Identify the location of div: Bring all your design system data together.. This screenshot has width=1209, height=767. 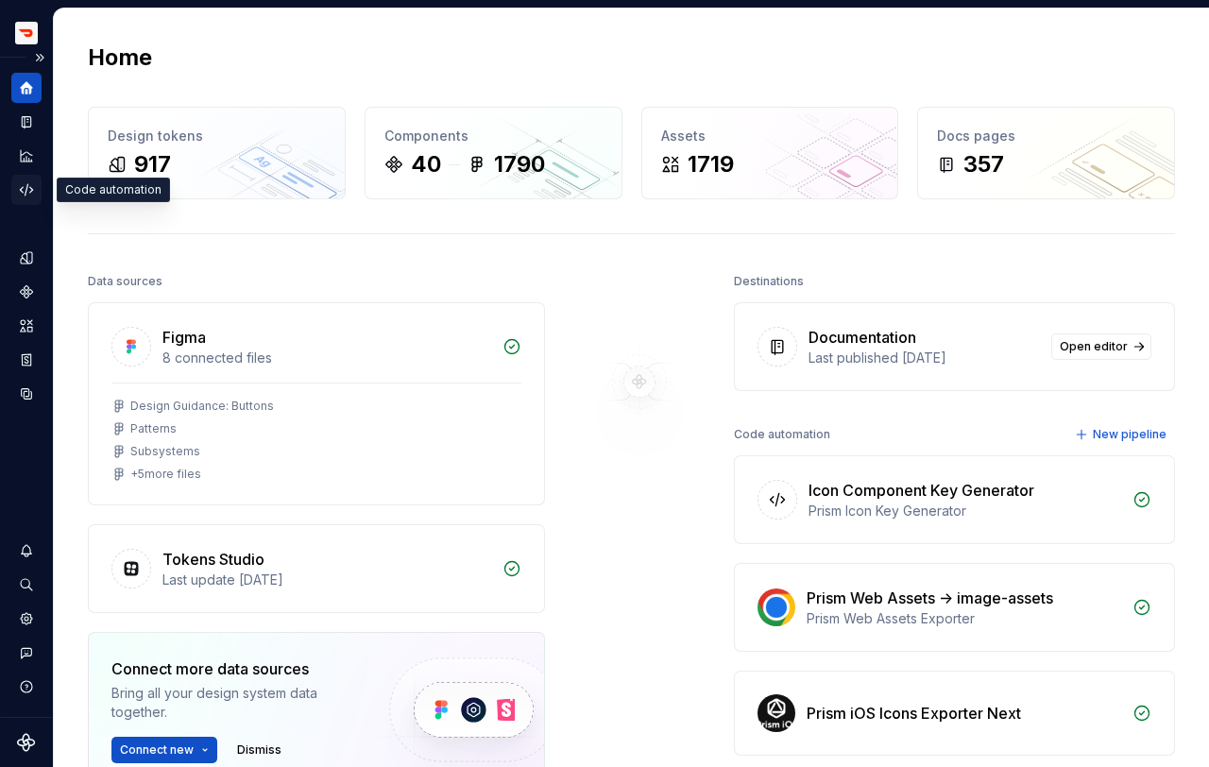
(234, 703).